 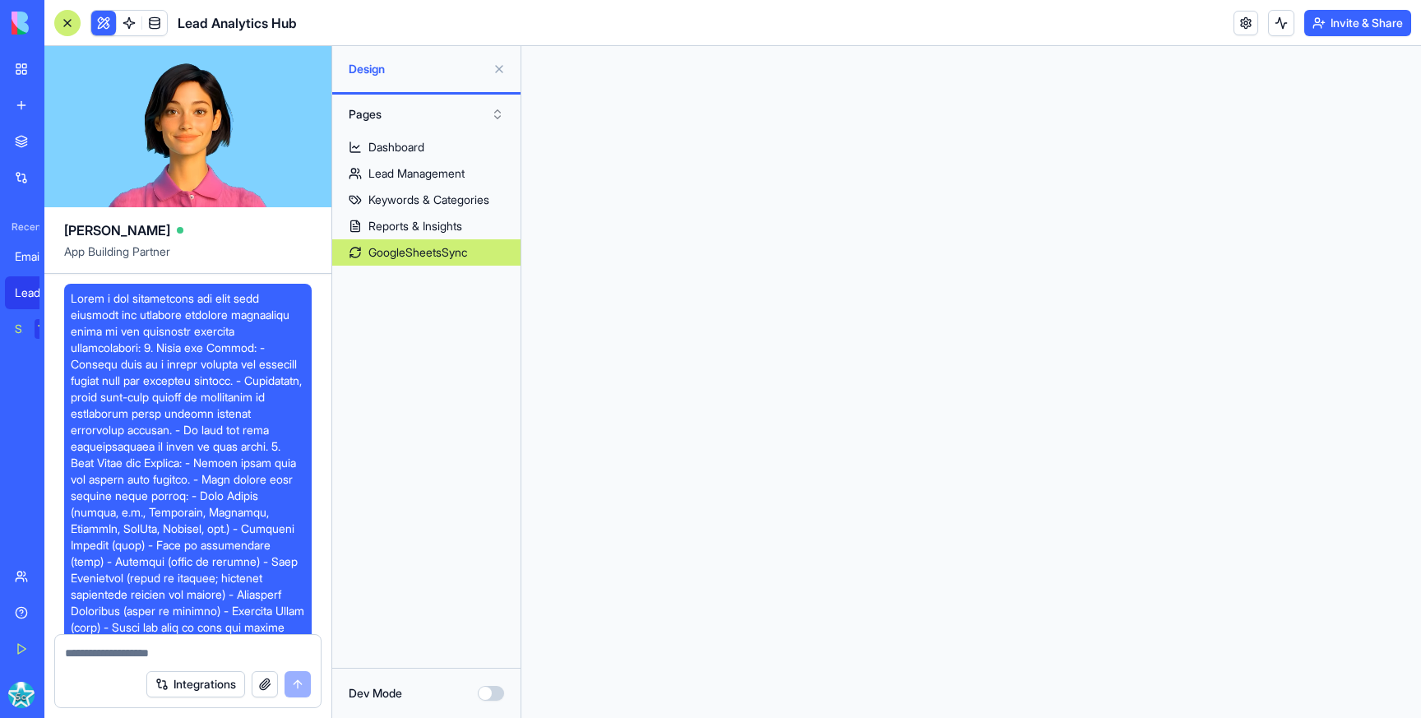 What do you see at coordinates (237, 23) in the screenshot?
I see `span: Lead Analytics Hub` at bounding box center [237, 23].